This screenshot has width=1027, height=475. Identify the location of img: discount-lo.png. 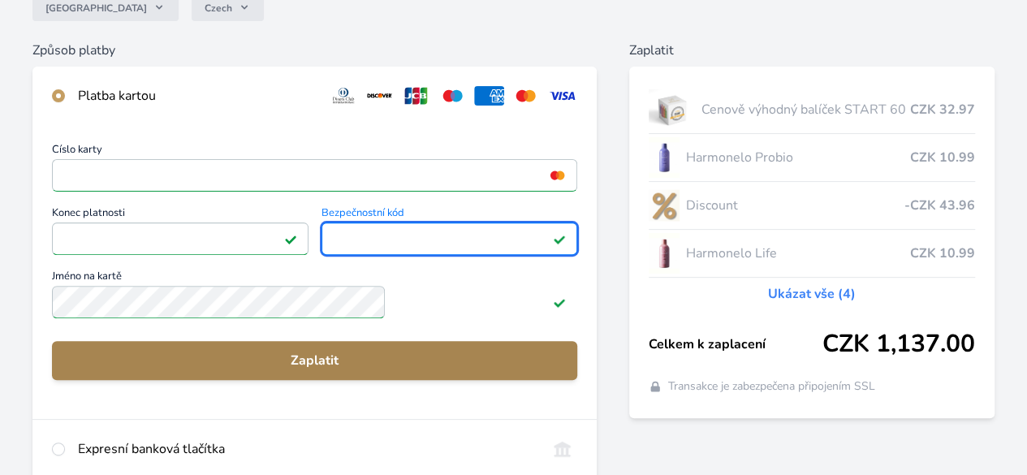
(664, 205).